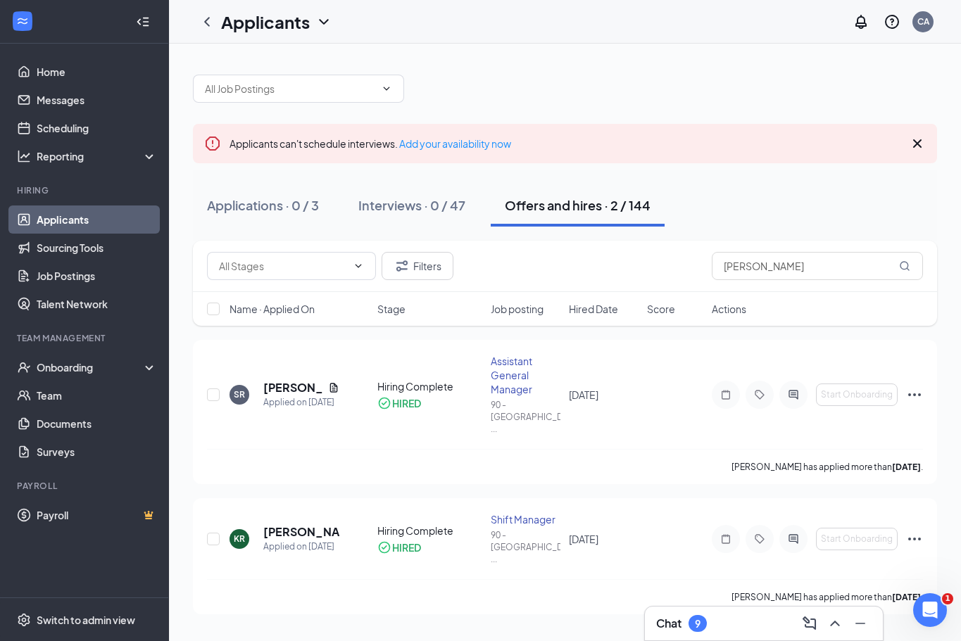 The image size is (961, 641). What do you see at coordinates (96, 128) in the screenshot?
I see `a: Scheduling` at bounding box center [96, 128].